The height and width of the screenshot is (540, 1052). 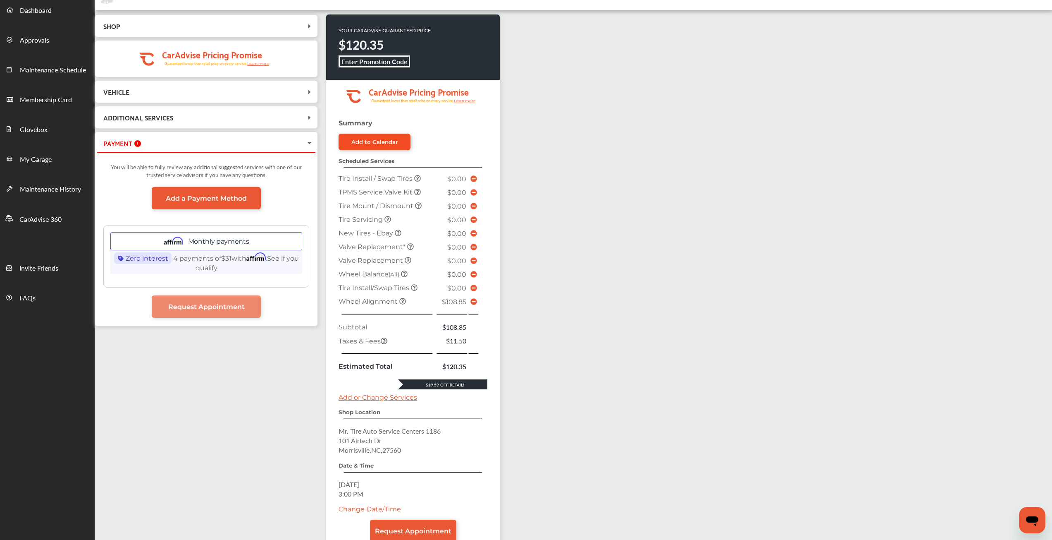 What do you see at coordinates (375, 142) in the screenshot?
I see `div: Add to Calendar` at bounding box center [375, 142].